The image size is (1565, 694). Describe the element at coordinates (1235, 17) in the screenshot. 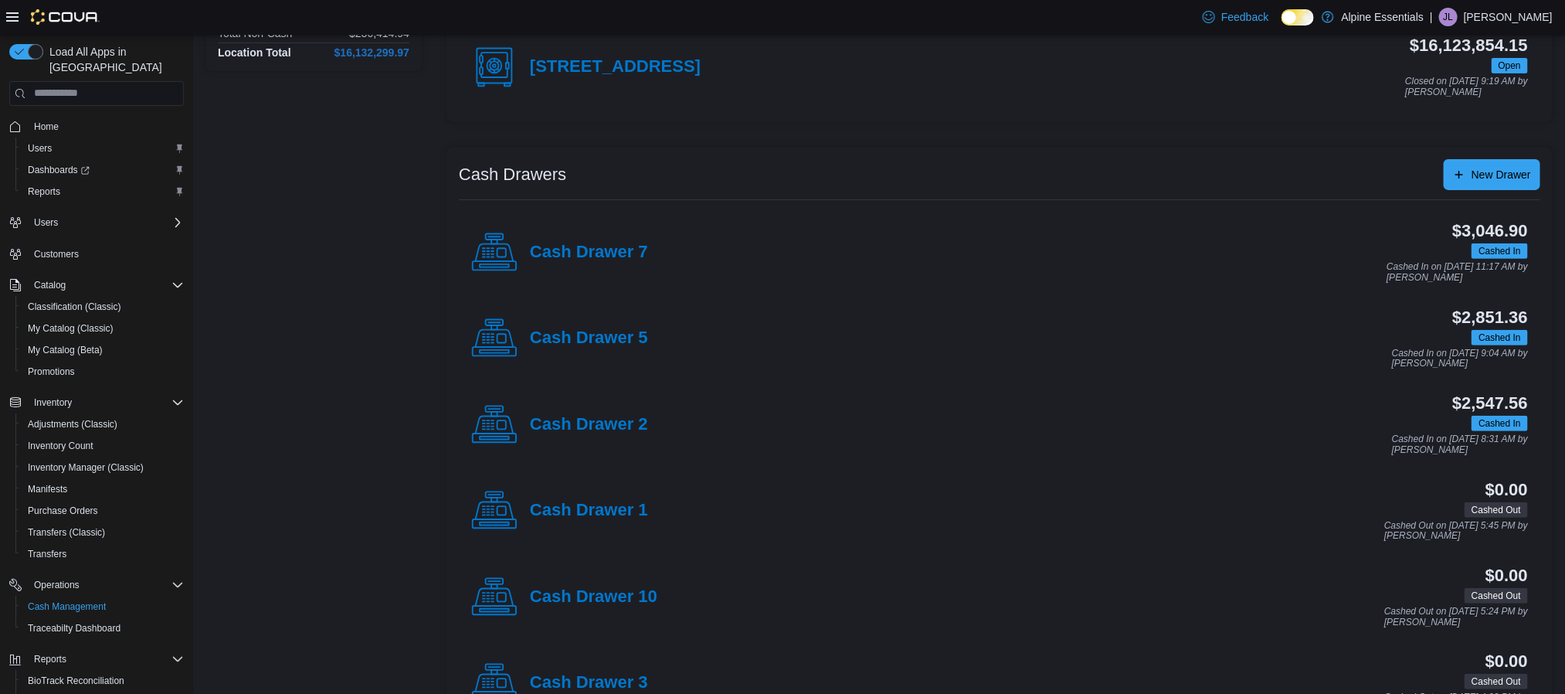

I see `a: Feedback` at that location.